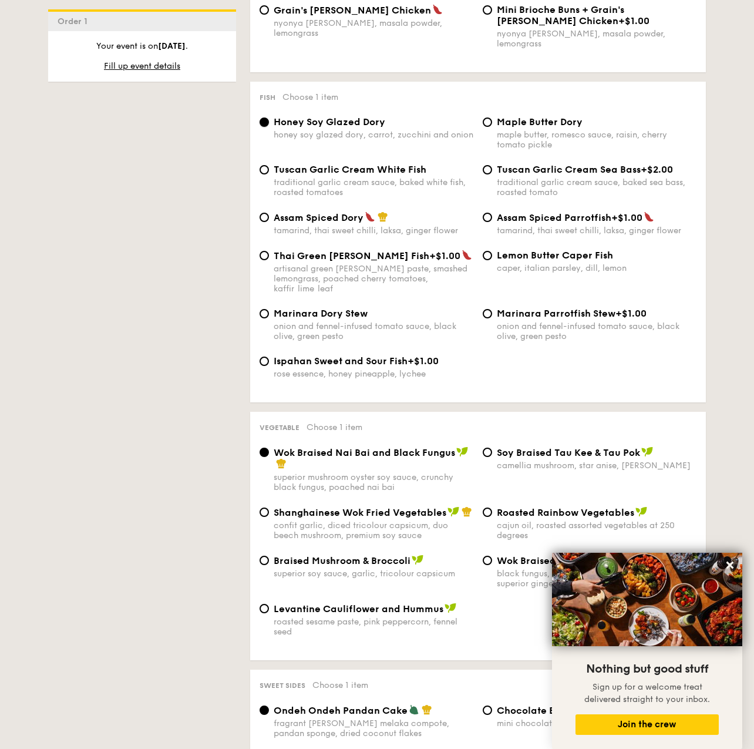 The image size is (754, 749). What do you see at coordinates (647, 693) in the screenshot?
I see `span: Sign up for a welcome treat delivered straight to your inbox.` at bounding box center [647, 693].